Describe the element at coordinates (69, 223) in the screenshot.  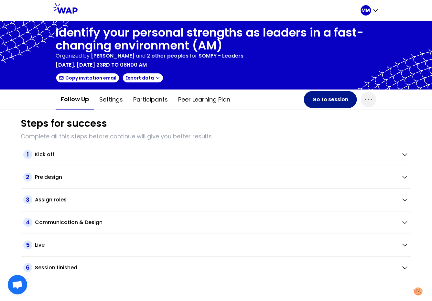
I see `h2: Communication & Design` at that location.